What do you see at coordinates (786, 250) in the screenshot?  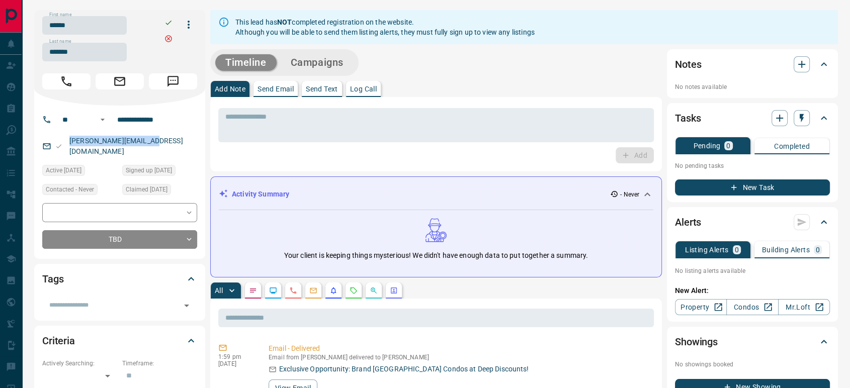 I see `p: Building Alerts` at bounding box center [786, 250].